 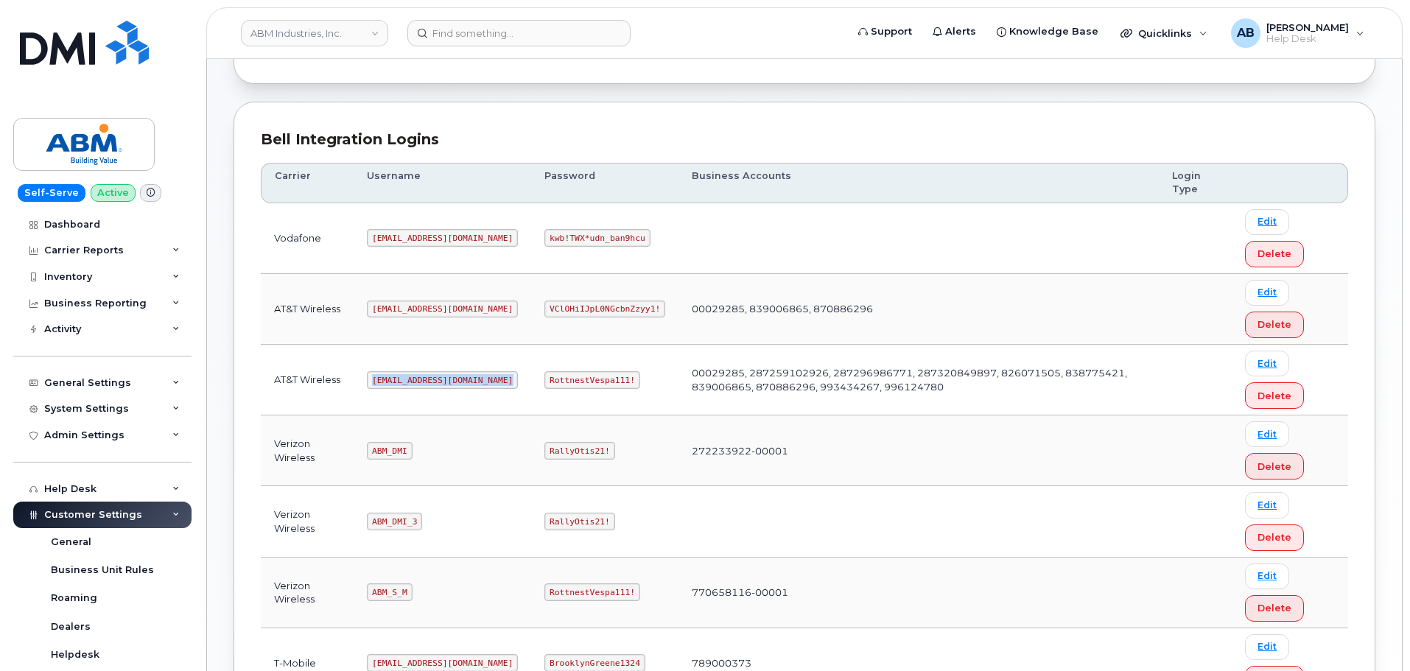 I want to click on div: Adam Bake, so click(x=1298, y=33).